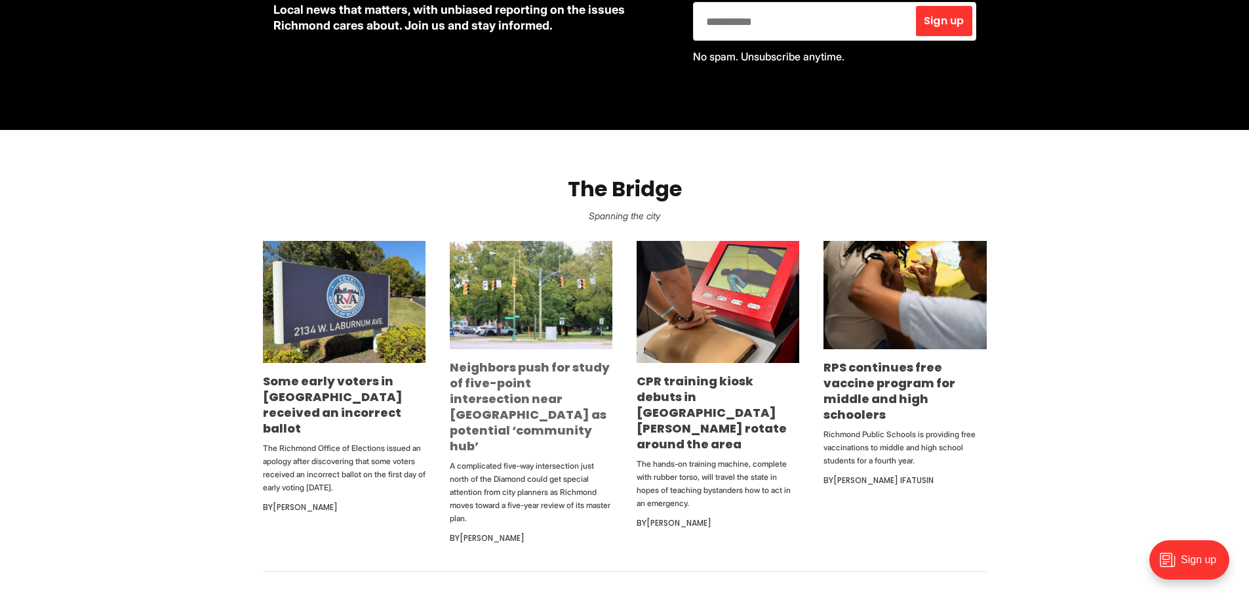 Image resolution: width=1249 pixels, height=598 pixels. I want to click on img: RPS continues free vaccine program for middle and high schoolers, so click(905, 295).